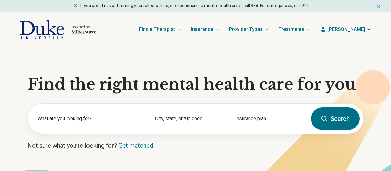 Image resolution: width=391 pixels, height=171 pixels. Describe the element at coordinates (196, 146) in the screenshot. I see `p: Not sure what you’re looking for?` at that location.